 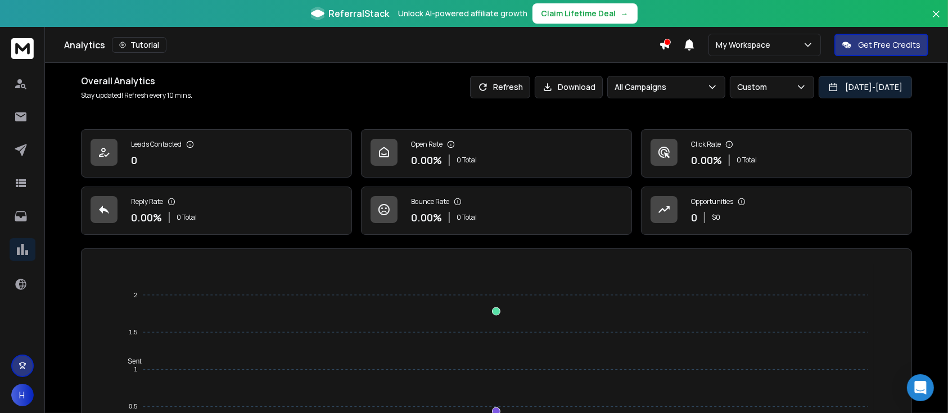 I want to click on button: Get Free Credits, so click(x=881, y=45).